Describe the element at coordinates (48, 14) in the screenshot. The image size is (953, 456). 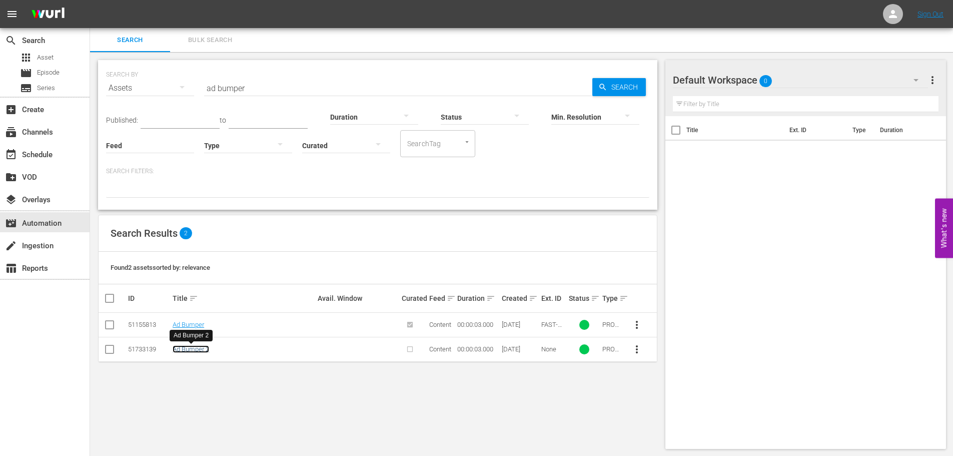
I see `img: ans4CAIJ8jUAAAAAAAAAAAAAAAAAAAAAAAAgQb4GAAAAAAAAAAAAAAAAAAAAAAAAJMjXAAAAAAAAAAAAAAAAAAAAAAAAgAT5G...` at that location.